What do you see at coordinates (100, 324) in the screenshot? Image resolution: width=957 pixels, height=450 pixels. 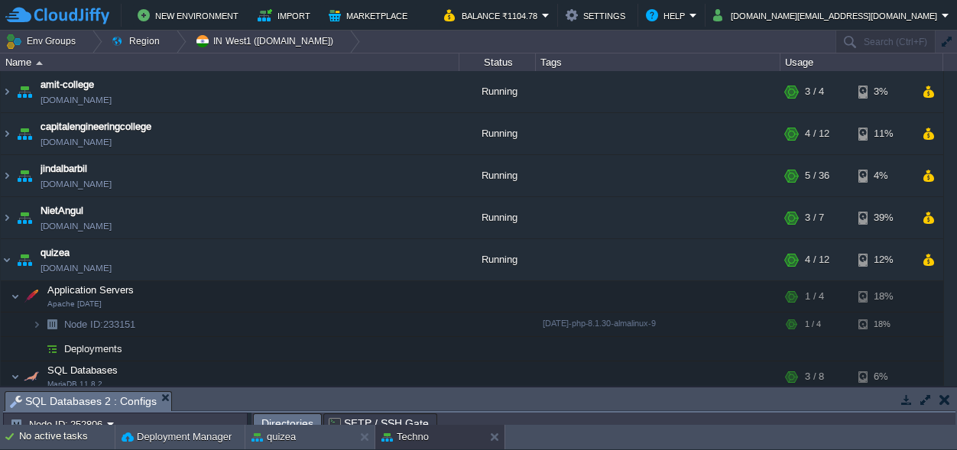 I see `a: Node ID:233151` at bounding box center [100, 324].